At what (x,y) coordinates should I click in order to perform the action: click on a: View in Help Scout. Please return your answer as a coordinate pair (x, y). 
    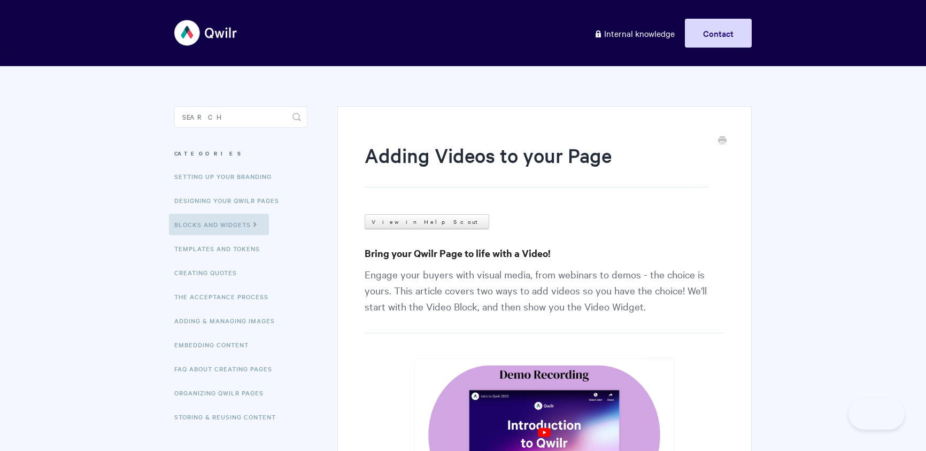
    Looking at the image, I should click on (427, 222).